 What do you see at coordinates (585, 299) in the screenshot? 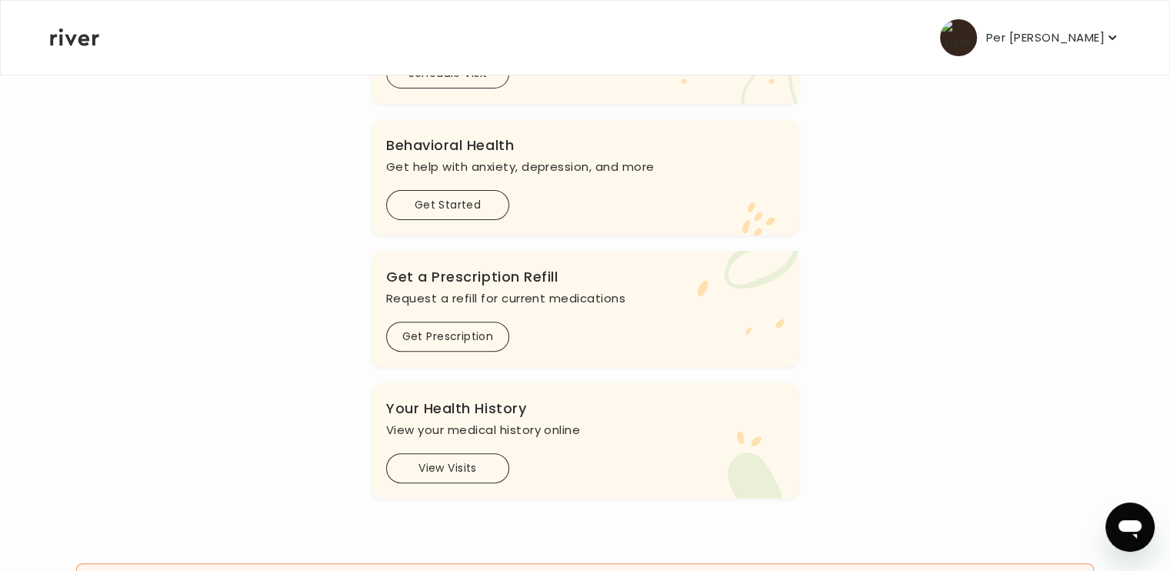
I see `p: Request a refill for current medications` at bounding box center [585, 299].